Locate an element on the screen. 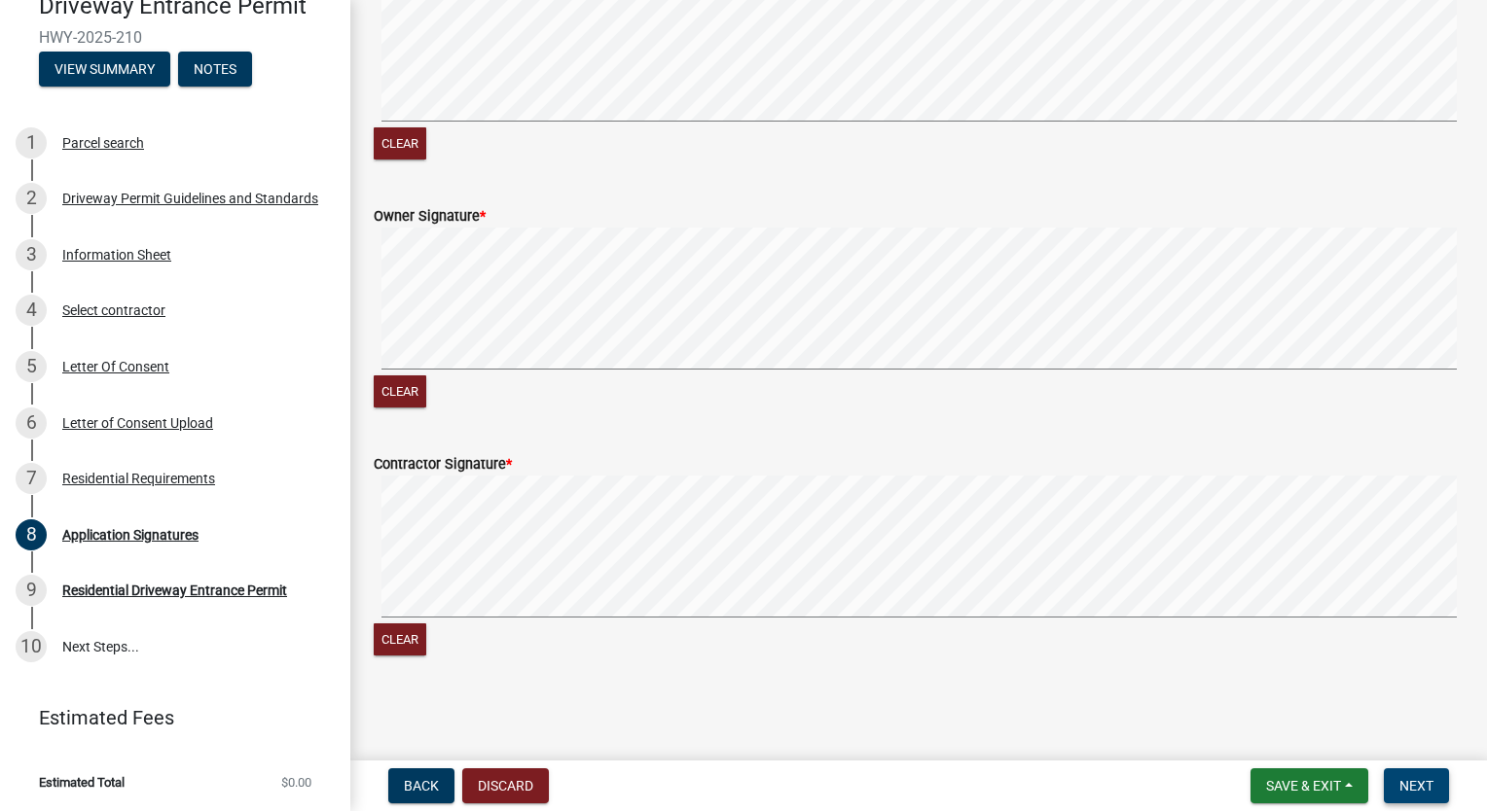  div: 10 is located at coordinates (31, 647).